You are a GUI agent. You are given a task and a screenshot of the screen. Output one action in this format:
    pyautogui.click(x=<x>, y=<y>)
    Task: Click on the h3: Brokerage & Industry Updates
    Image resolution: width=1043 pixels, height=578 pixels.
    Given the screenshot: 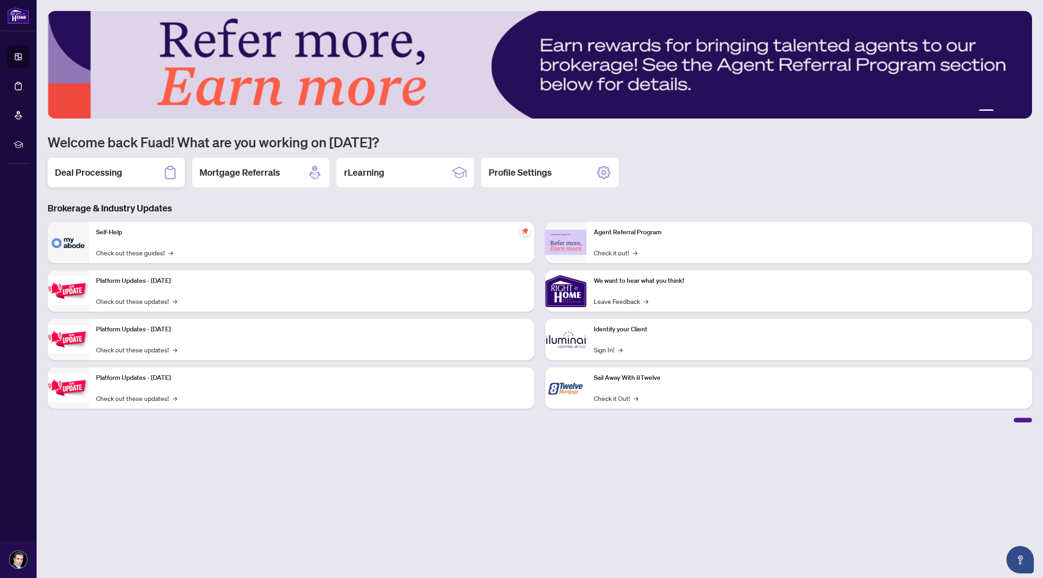 What is the action you would take?
    pyautogui.click(x=540, y=208)
    